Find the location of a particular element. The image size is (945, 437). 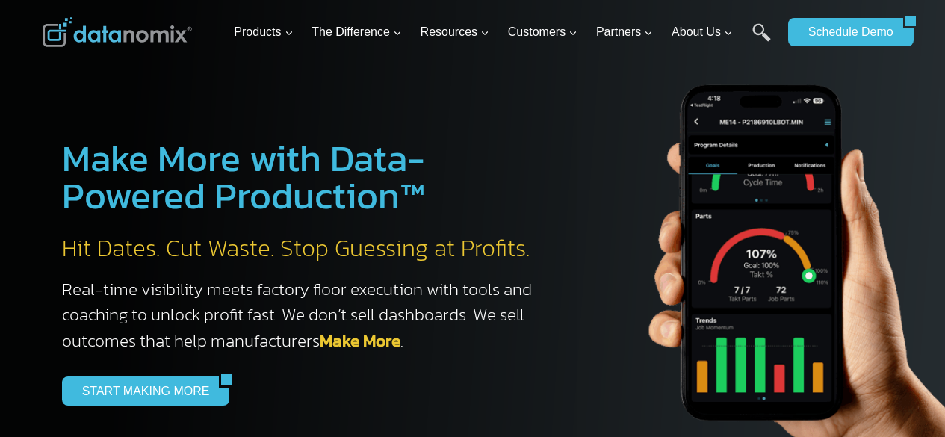

h3: Real-time visibility meets factory floor execution with tools and coaching to unlock profit fast.... is located at coordinates (305, 315).